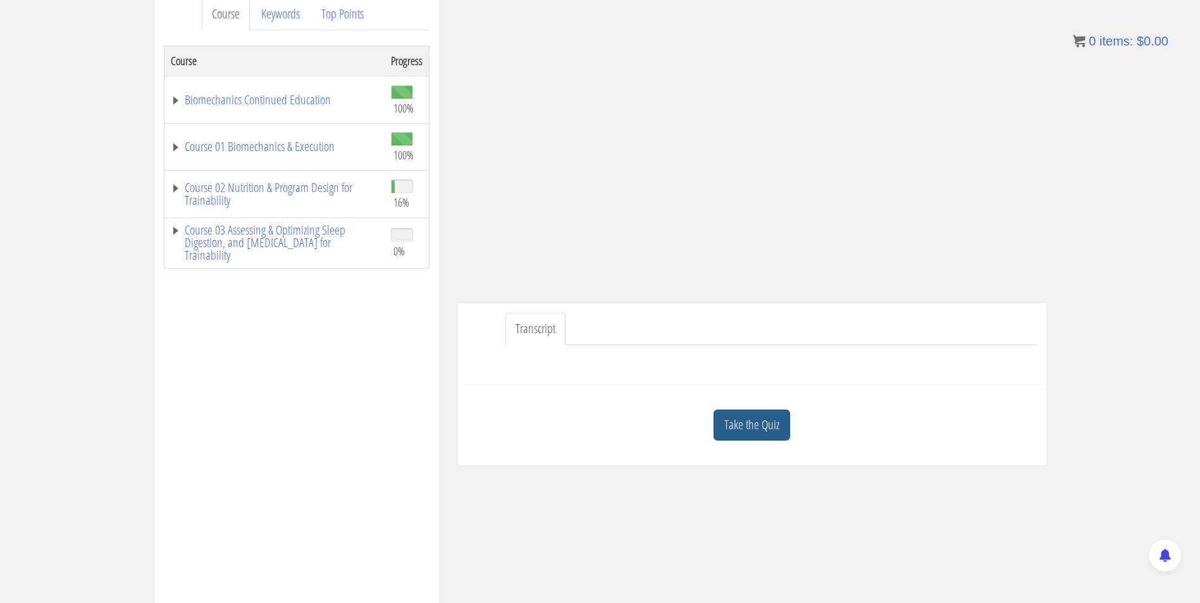 The width and height of the screenshot is (1200, 603). Describe the element at coordinates (274, 194) in the screenshot. I see `a: Course 02 Nutrition & Program Design for Trainability` at that location.